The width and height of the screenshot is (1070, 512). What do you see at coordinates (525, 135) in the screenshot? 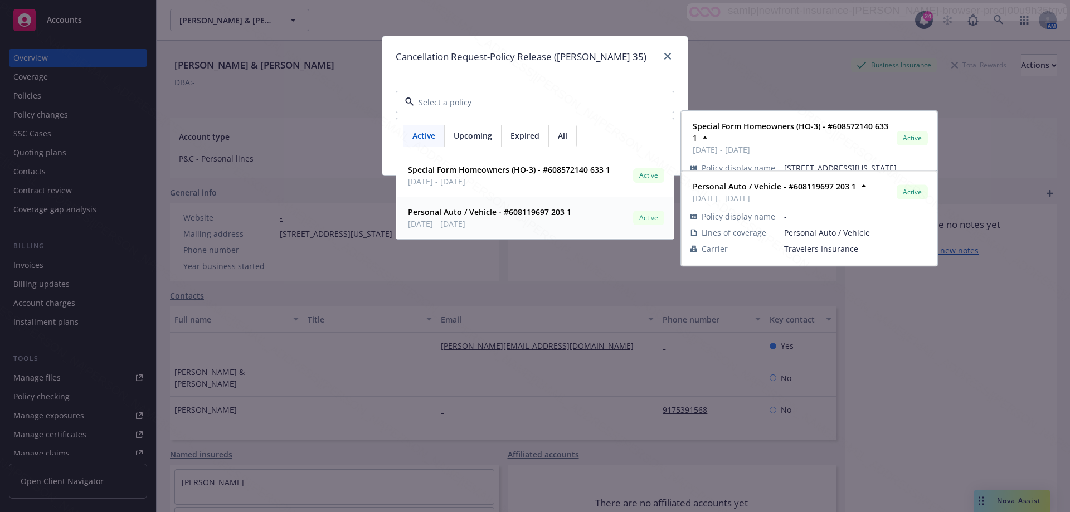
I see `span: Expired` at bounding box center [525, 135].